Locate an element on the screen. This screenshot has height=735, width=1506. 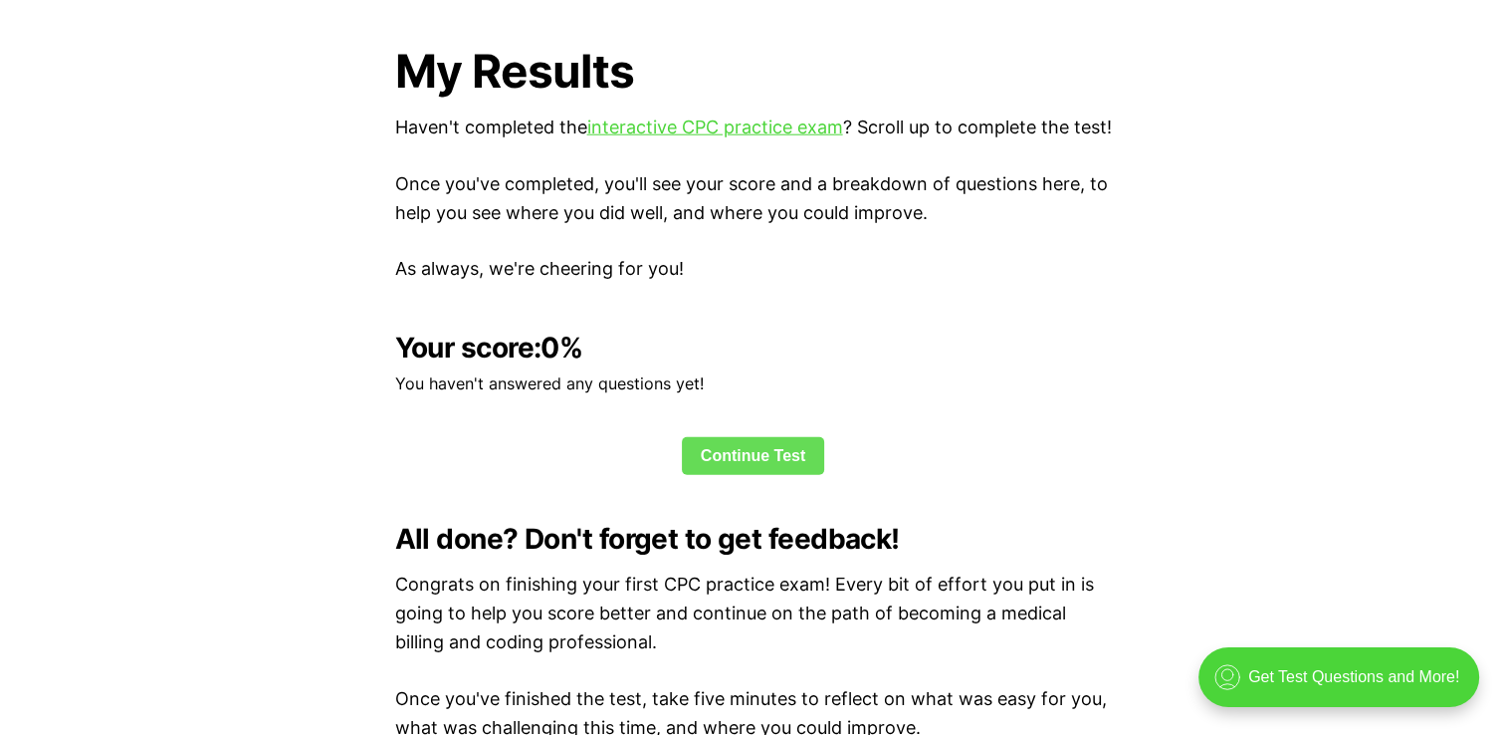
a: interactive CPC practice exam is located at coordinates (715, 126).